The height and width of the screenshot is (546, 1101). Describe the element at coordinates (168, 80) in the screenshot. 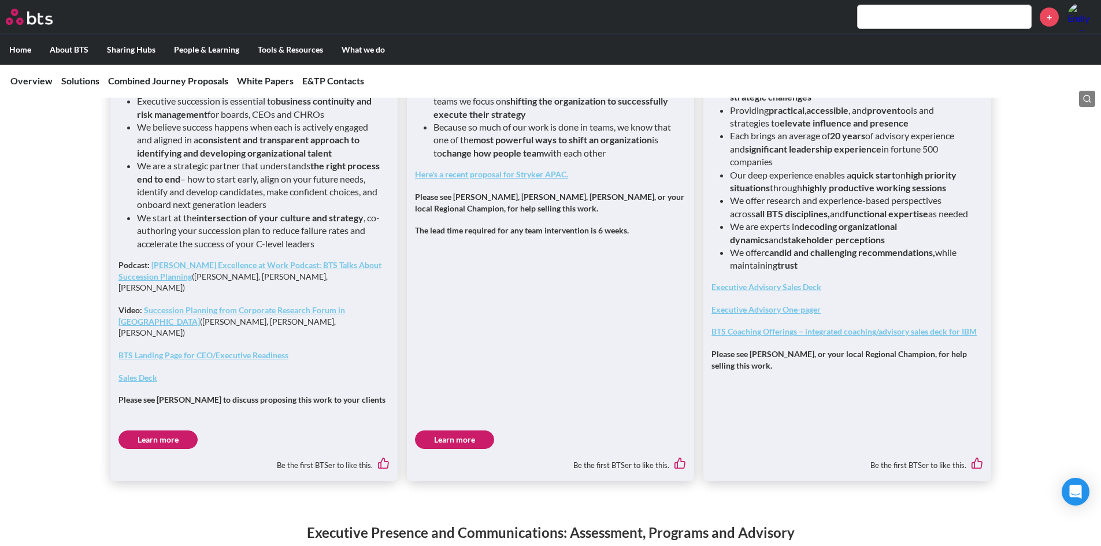

I see `a: Combined Journey Proposals` at that location.